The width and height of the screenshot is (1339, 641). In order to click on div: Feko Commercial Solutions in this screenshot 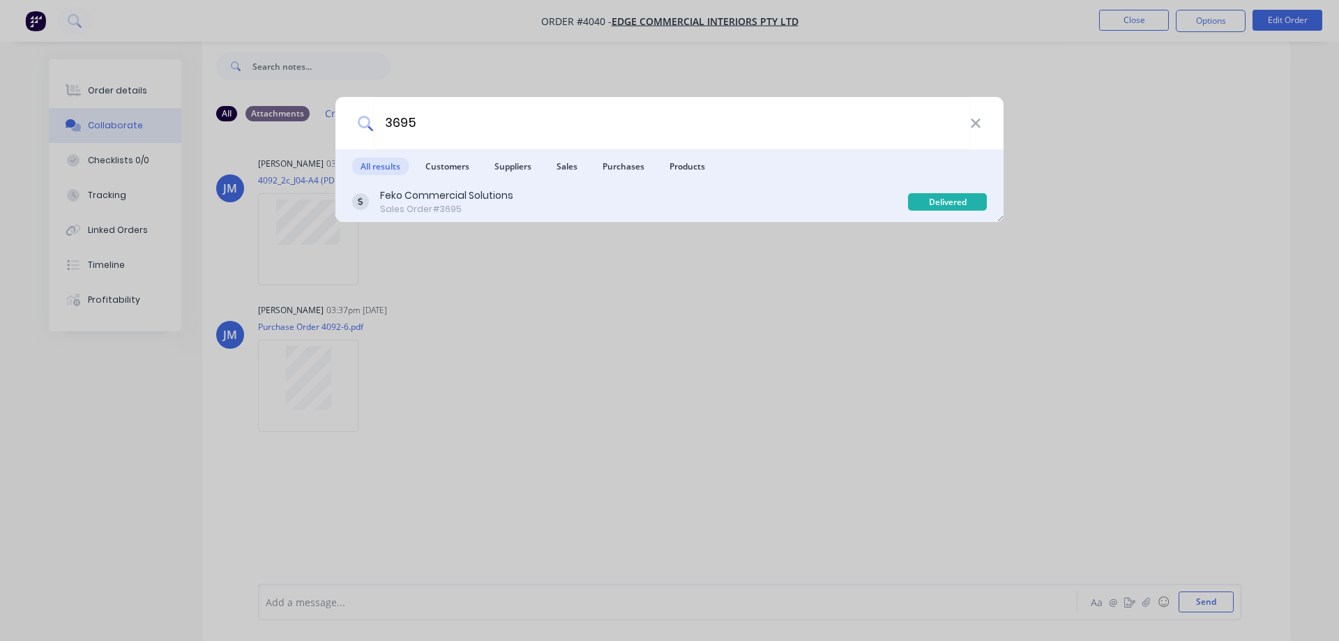, I will do `click(446, 195)`.